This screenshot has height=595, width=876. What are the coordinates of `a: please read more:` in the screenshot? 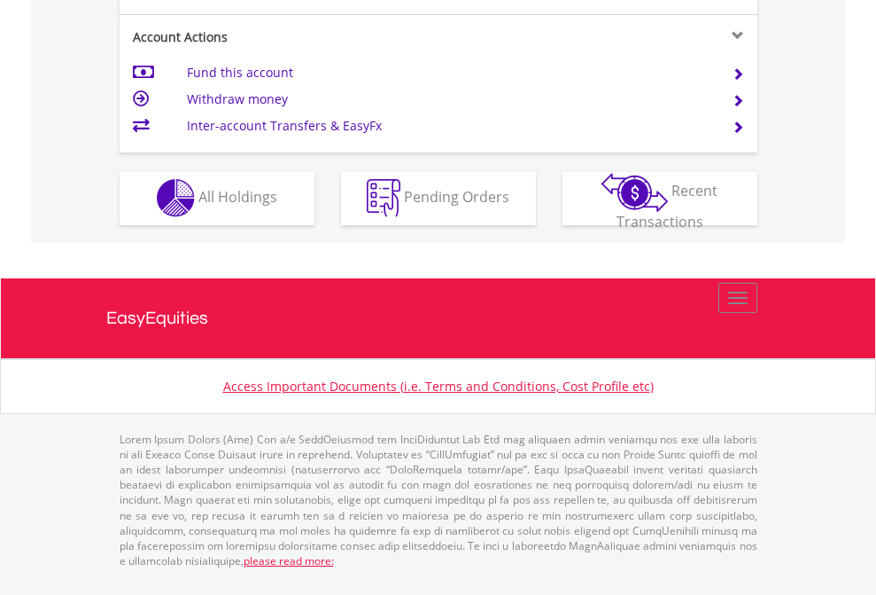 It's located at (289, 560).